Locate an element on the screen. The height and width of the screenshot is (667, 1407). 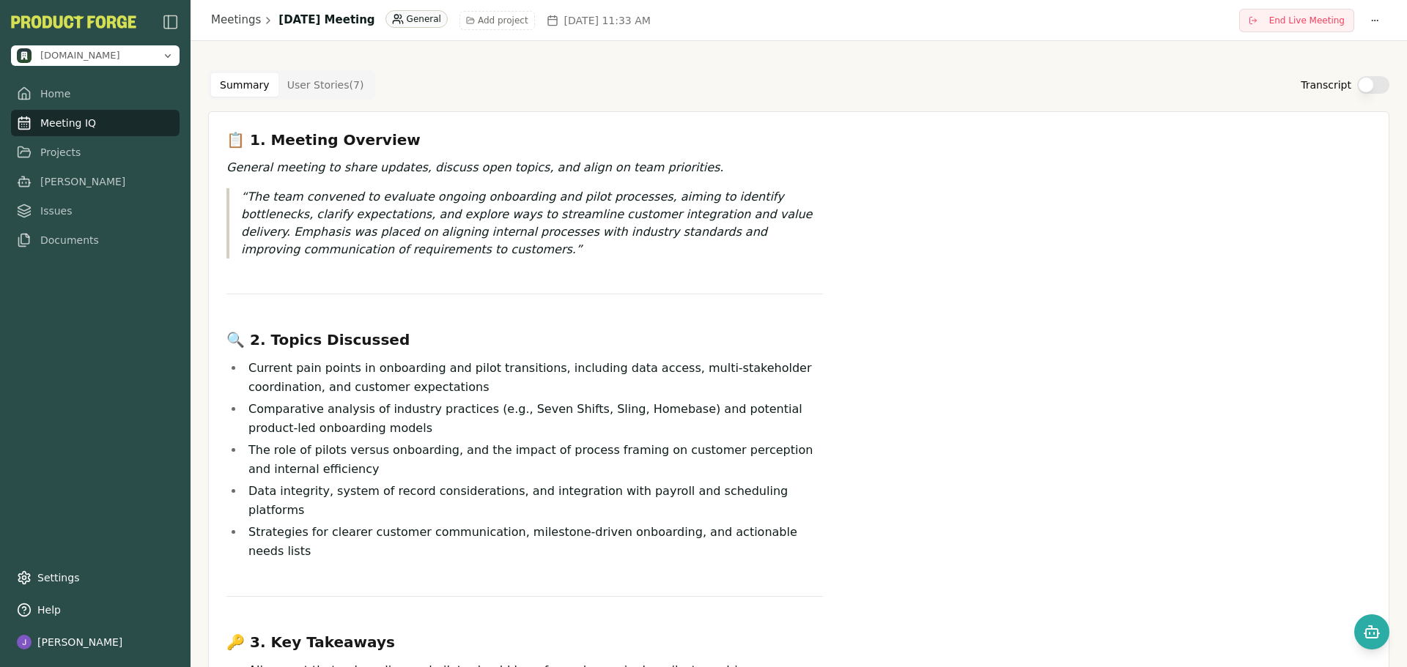
img: sidebar is located at coordinates (171, 22).